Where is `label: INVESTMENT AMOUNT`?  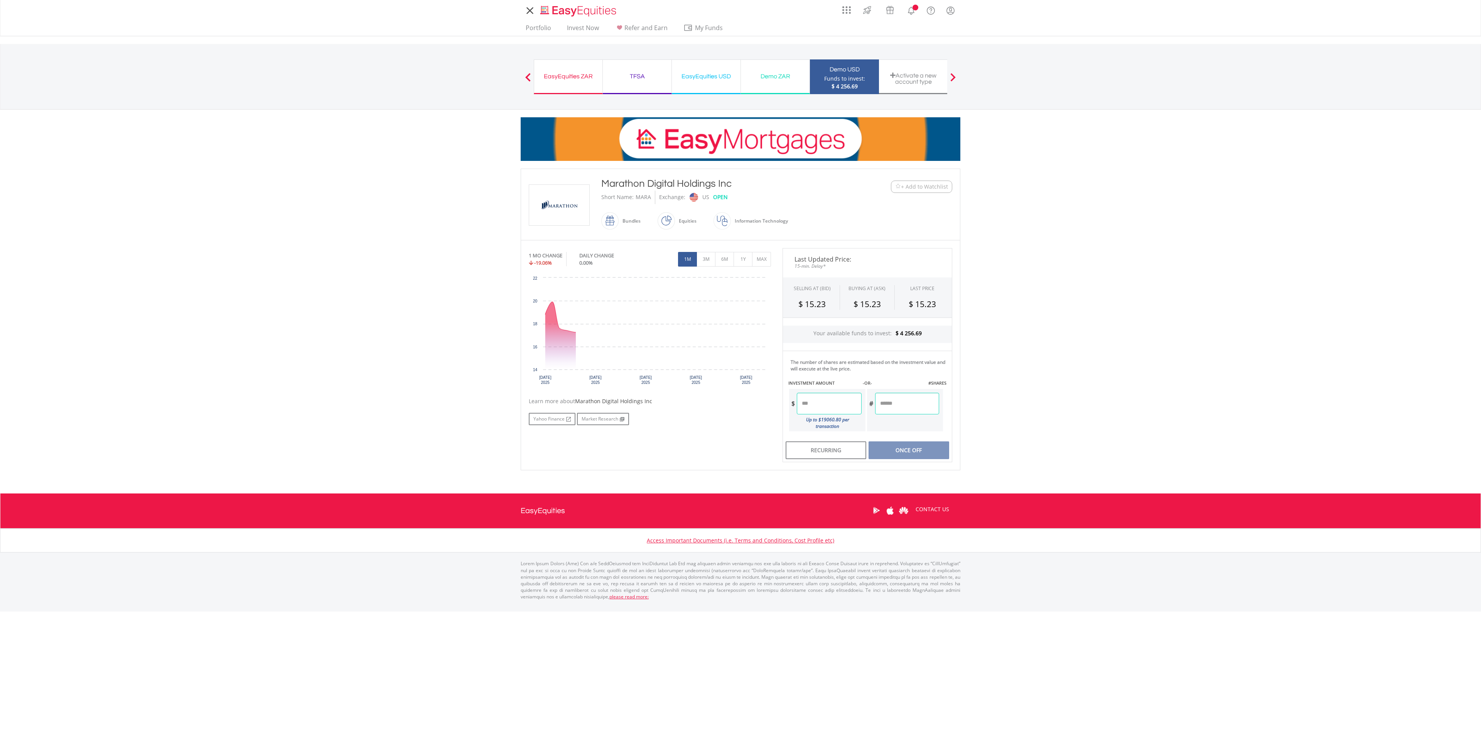
label: INVESTMENT AMOUNT is located at coordinates (812, 383).